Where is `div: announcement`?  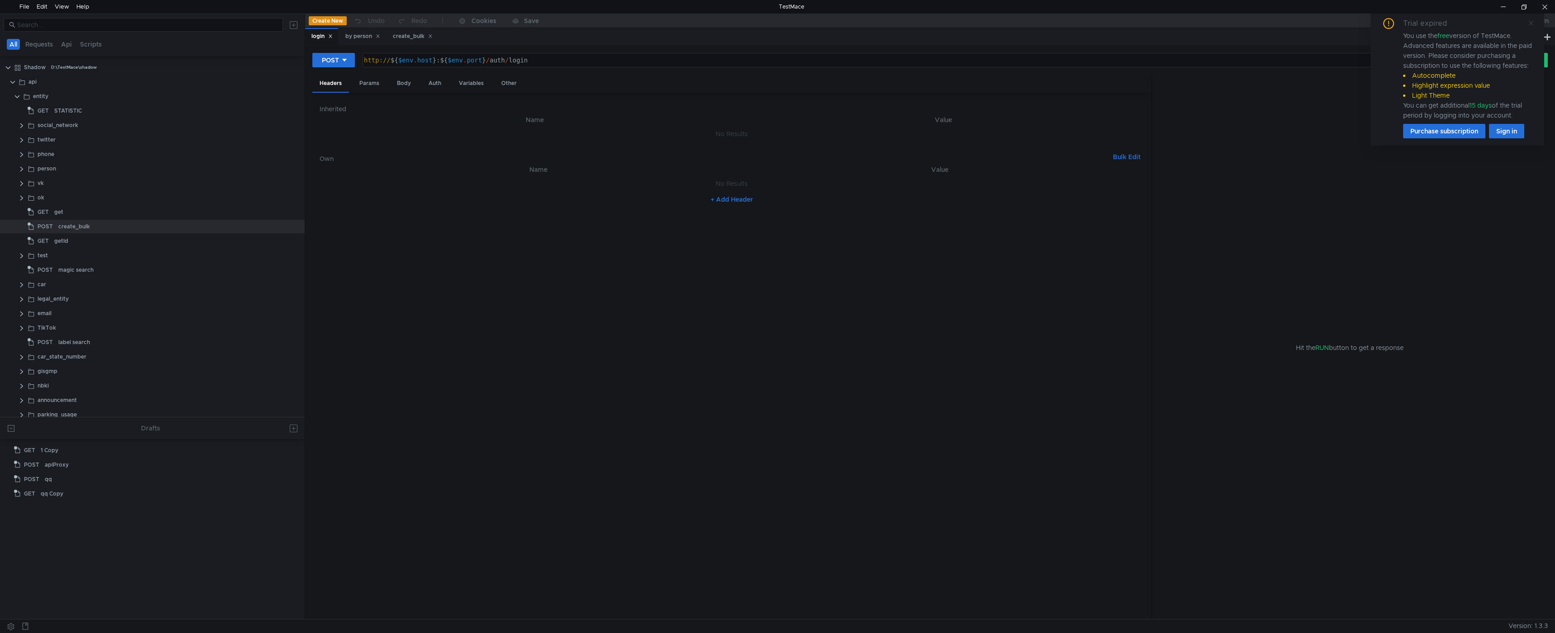 div: announcement is located at coordinates (57, 400).